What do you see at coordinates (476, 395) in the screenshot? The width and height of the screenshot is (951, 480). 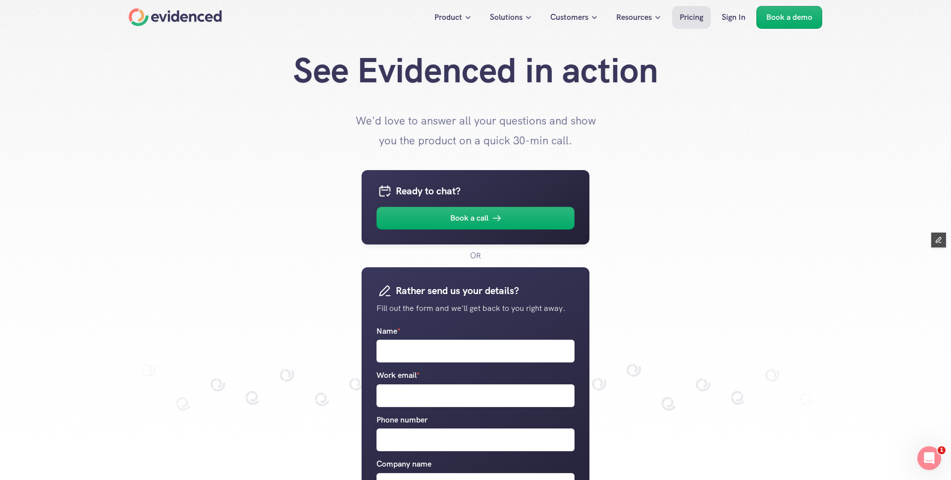 I see `input: Work email*` at bounding box center [476, 395].